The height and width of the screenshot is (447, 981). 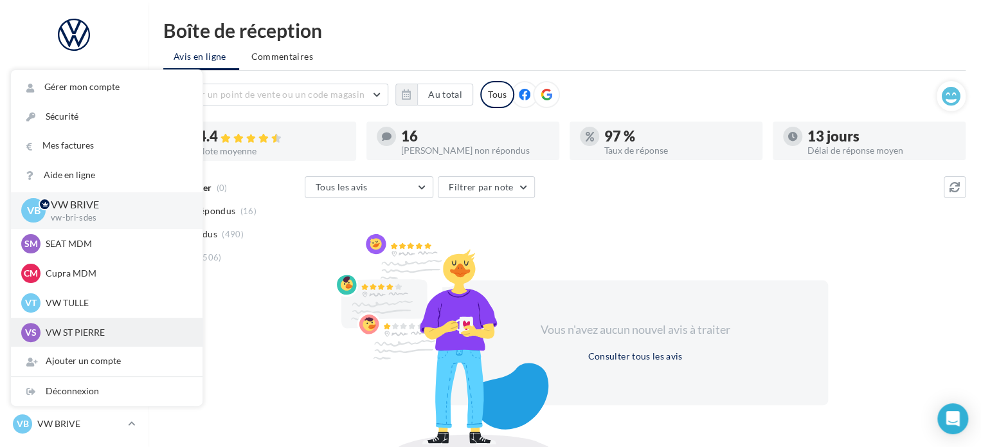 I want to click on p: VW TULLE, so click(x=116, y=303).